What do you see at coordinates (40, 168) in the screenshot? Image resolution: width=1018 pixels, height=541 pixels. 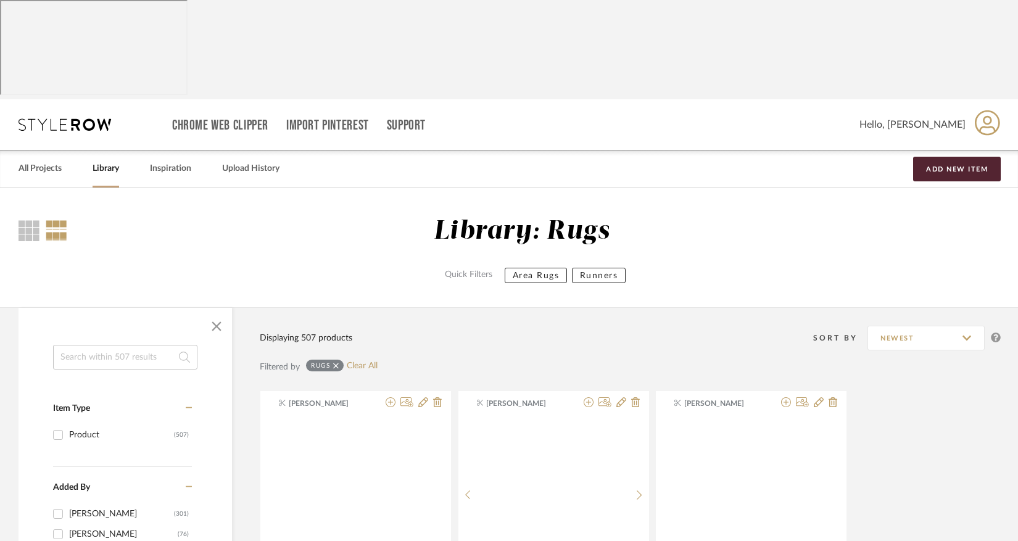 I see `a: All Projects` at bounding box center [40, 168].